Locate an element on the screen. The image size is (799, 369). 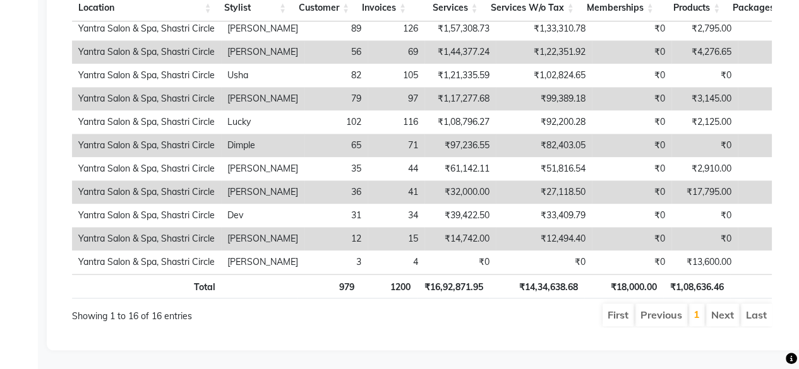
th: ₹16,92,871.95 is located at coordinates (453, 286).